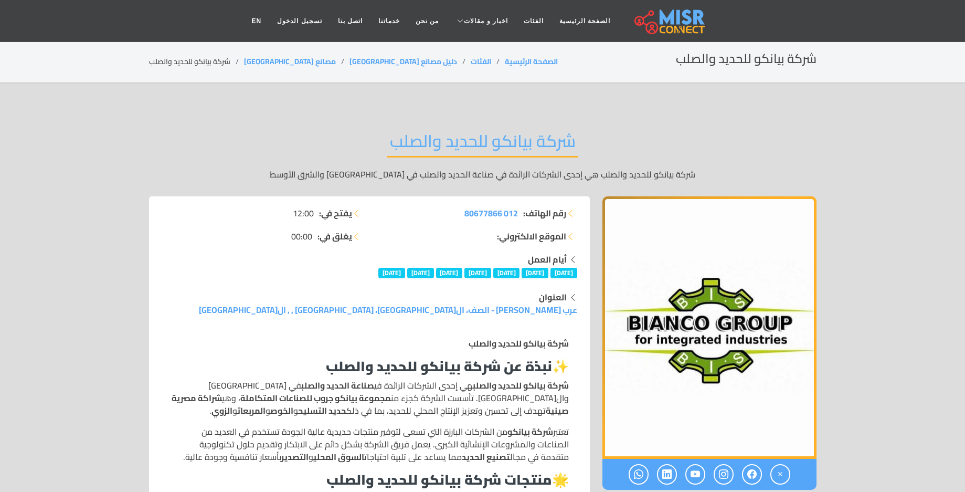 The width and height of the screenshot is (965, 492). I want to click on strong: التصدير, so click(295, 457).